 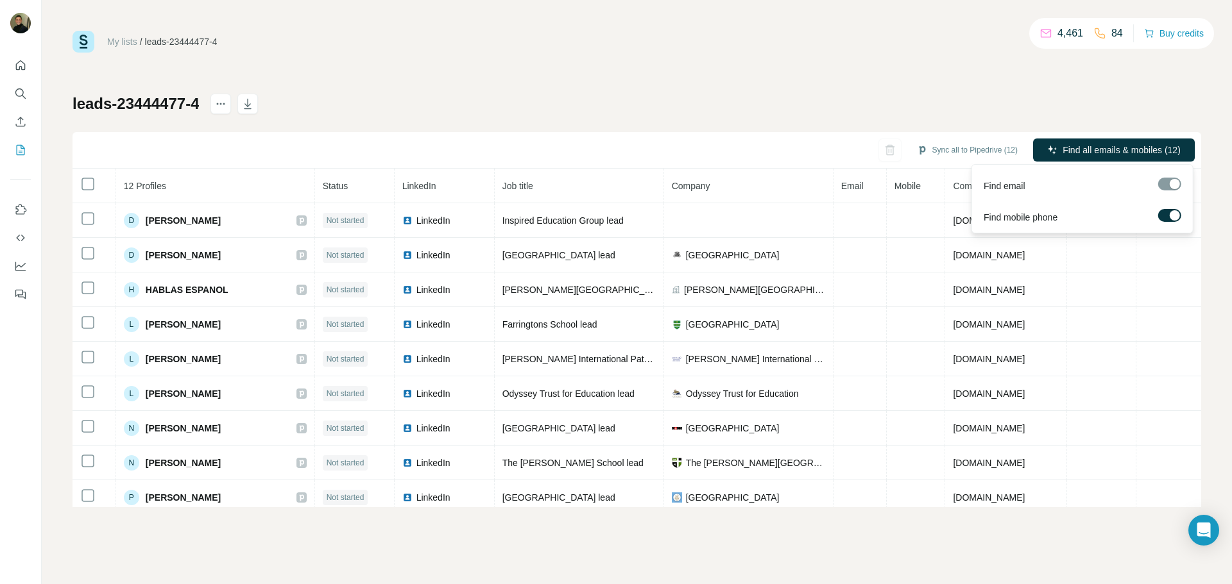 What do you see at coordinates (21, 294) in the screenshot?
I see `button: Feedback` at bounding box center [21, 294].